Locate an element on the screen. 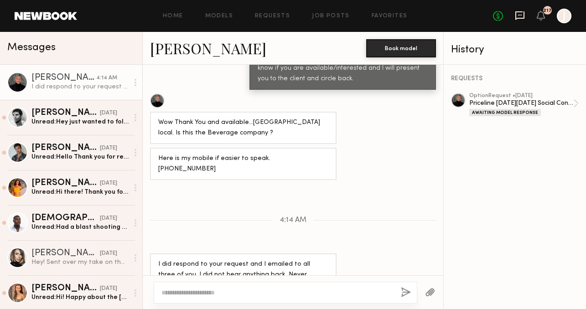 The image size is (586, 309). div: Hey! Sent over my take on the scripts before 11 just want to make sure they get seen I’ll attach ... is located at coordinates (80, 262).